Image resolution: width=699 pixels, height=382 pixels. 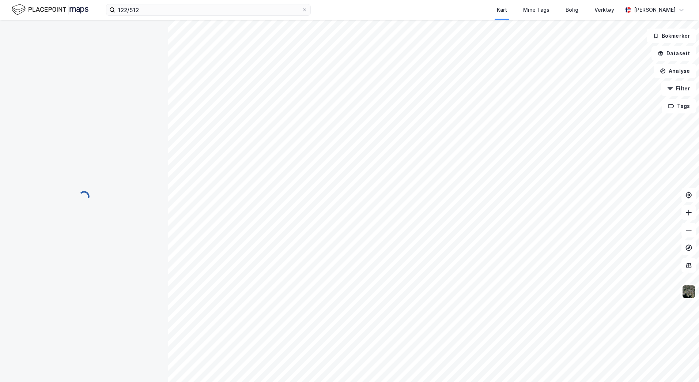 What do you see at coordinates (679, 89) in the screenshot?
I see `button: Filter` at bounding box center [679, 89].